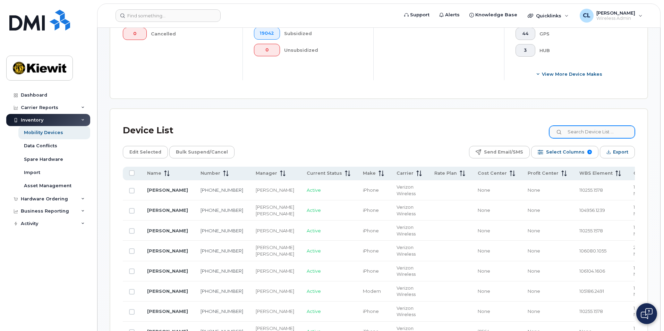  What do you see at coordinates (202, 152) in the screenshot?
I see `button: Bulk Suspend/Cancel` at bounding box center [202, 152].